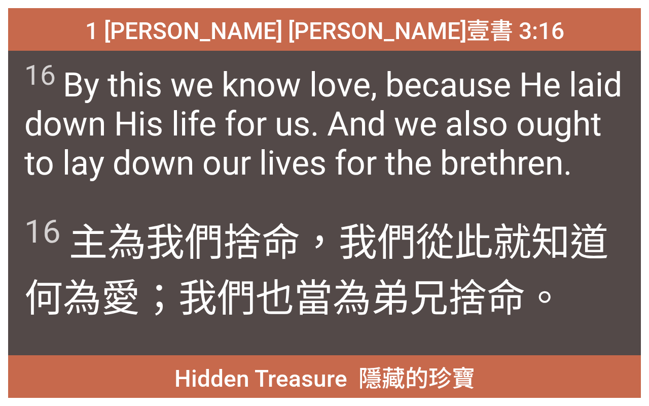  Describe the element at coordinates (448, 298) in the screenshot. I see `wg3784: 為` at that location.